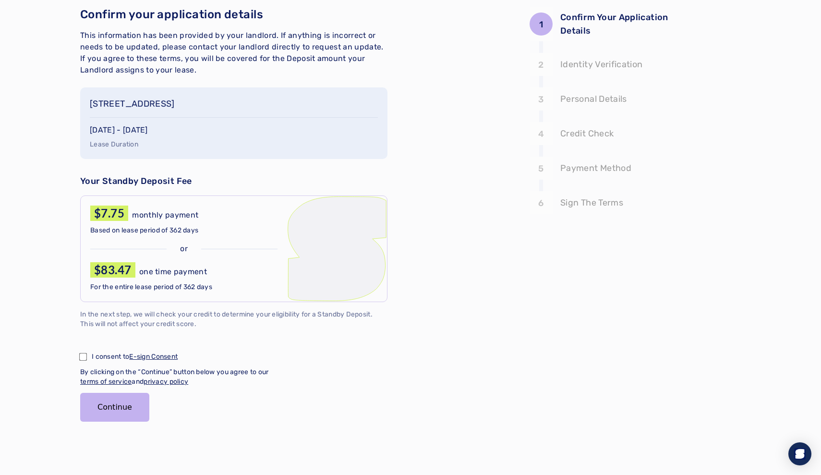 The height and width of the screenshot is (475, 821). I want to click on span: Confirm your application details, so click(171, 14).